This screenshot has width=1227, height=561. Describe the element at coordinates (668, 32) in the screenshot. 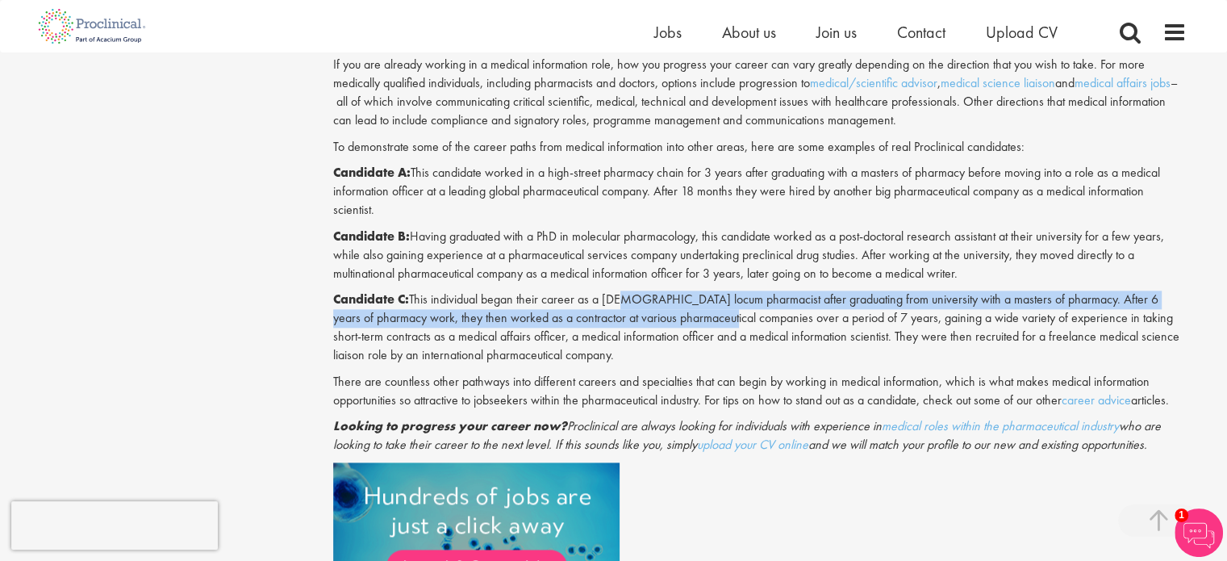

I see `a: Jobs` at that location.